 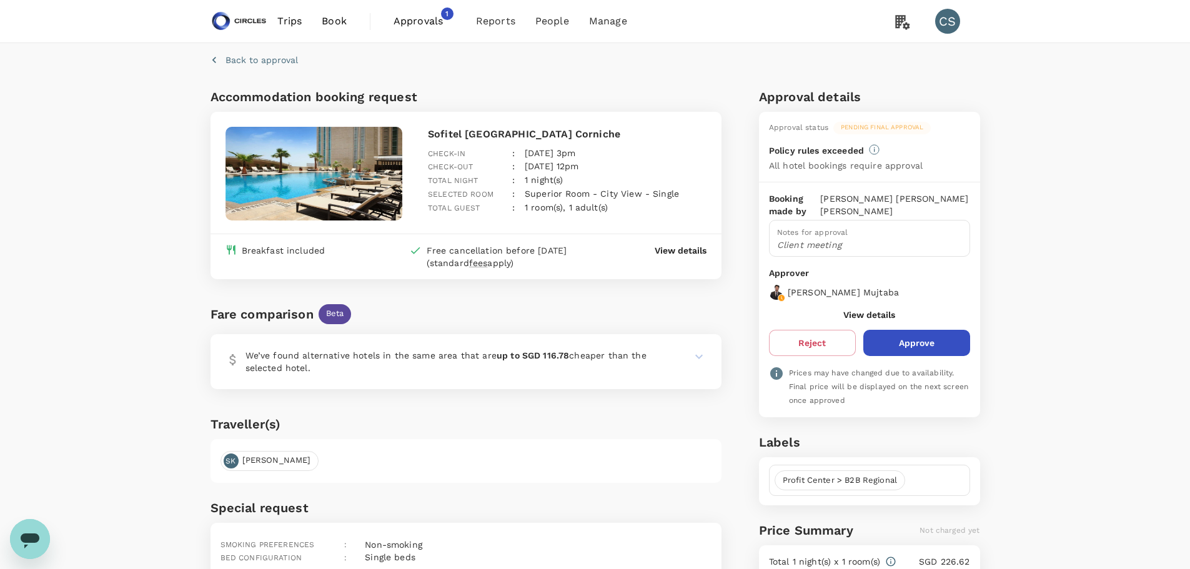 I want to click on span: 1, so click(x=447, y=14).